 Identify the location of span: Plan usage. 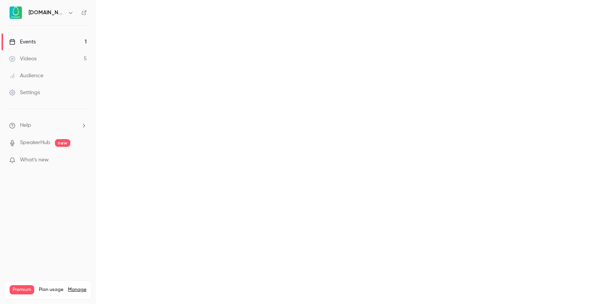
(51, 289).